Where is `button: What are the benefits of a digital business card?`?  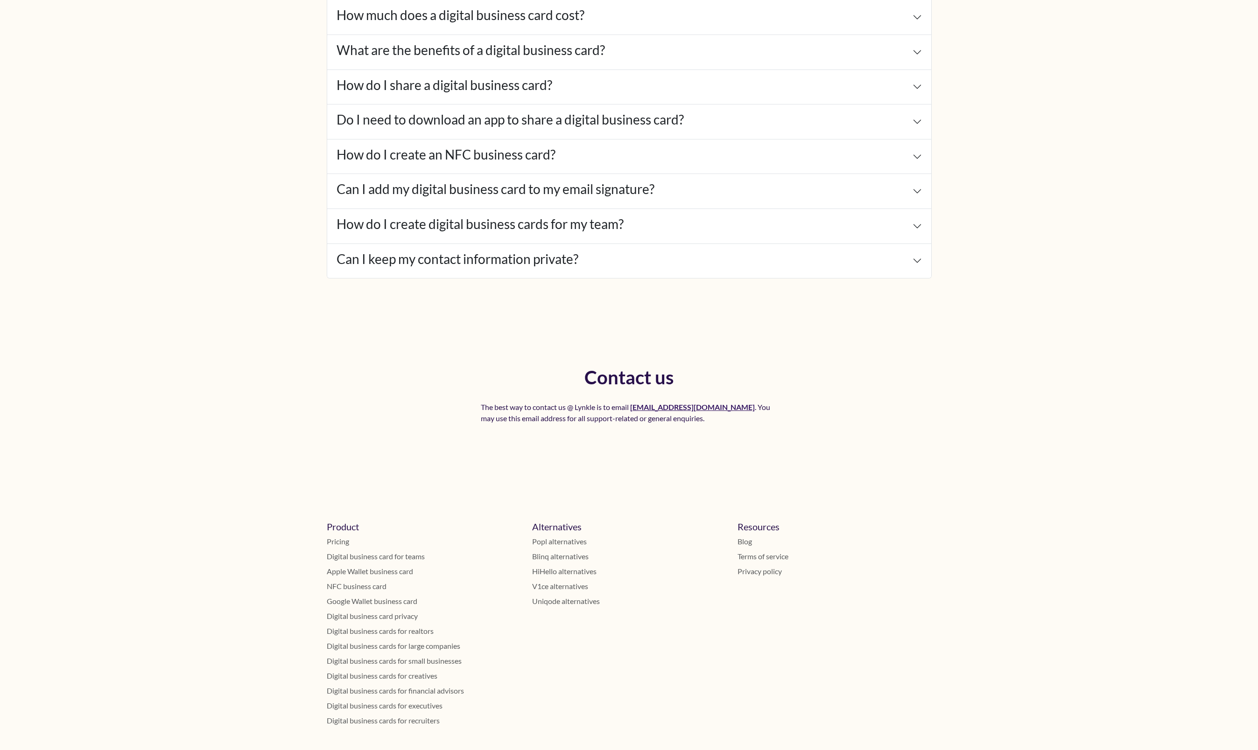
button: What are the benefits of a digital business card? is located at coordinates (629, 52).